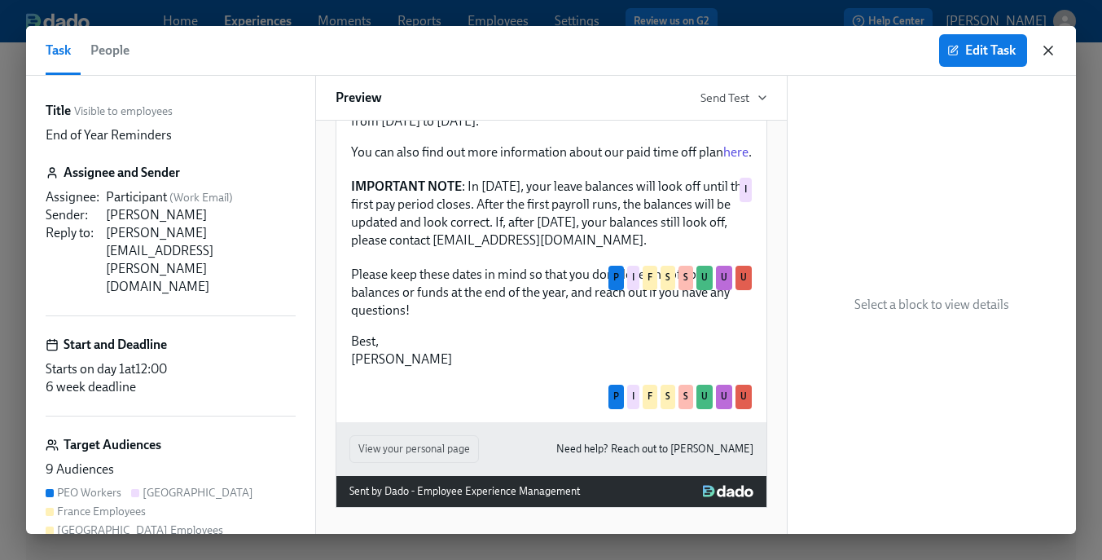 This screenshot has height=560, width=1102. Describe the element at coordinates (358, 98) in the screenshot. I see `h6: Preview` at that location.